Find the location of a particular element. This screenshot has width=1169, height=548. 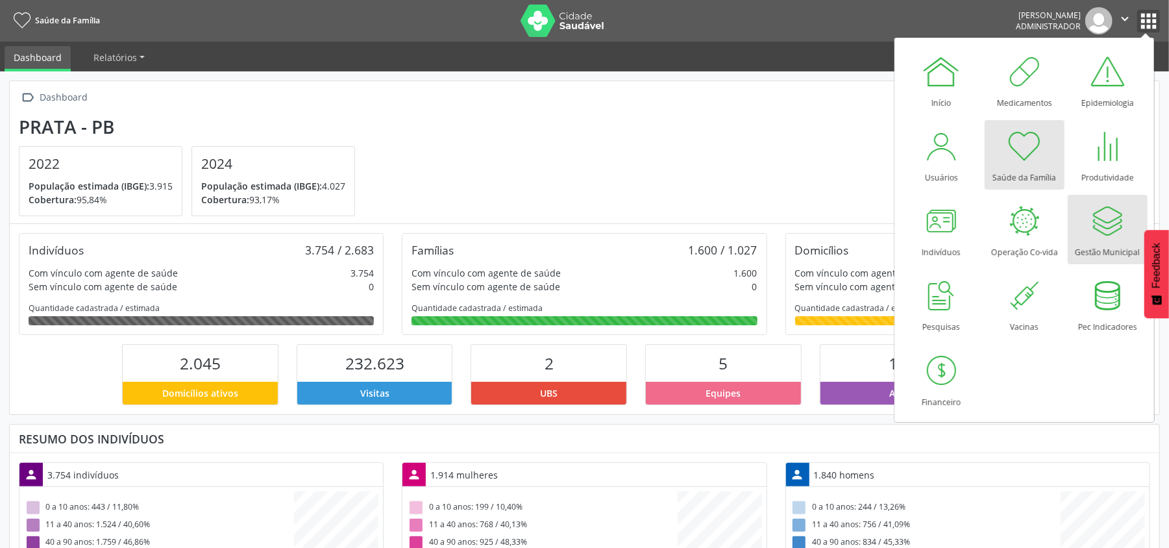

p: 3.915 is located at coordinates (101, 186).